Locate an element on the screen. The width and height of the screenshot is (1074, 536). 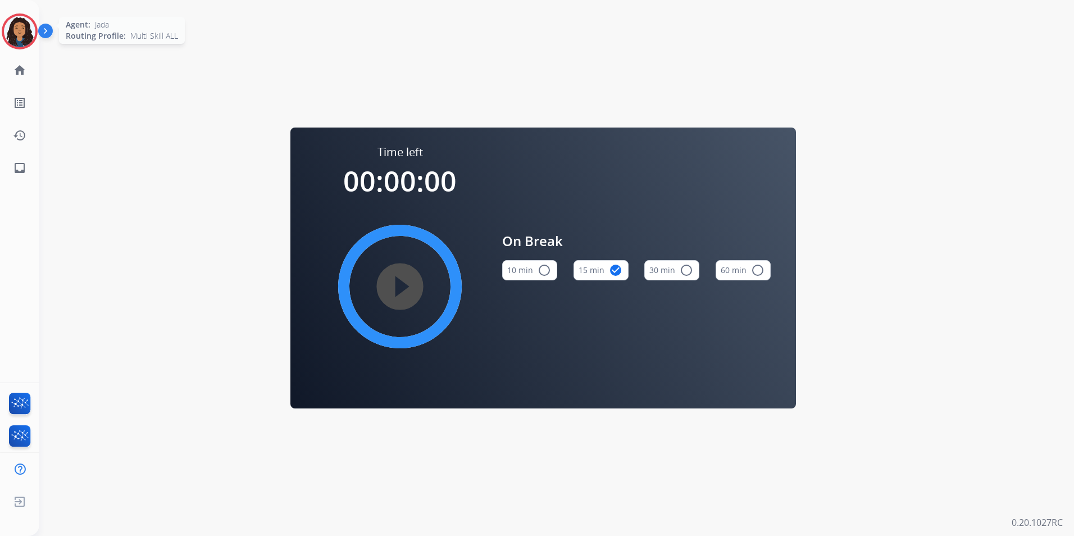
button: 30 min is located at coordinates (672, 270).